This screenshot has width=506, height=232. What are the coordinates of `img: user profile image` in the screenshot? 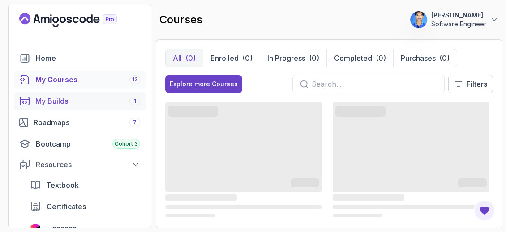 It's located at (418, 20).